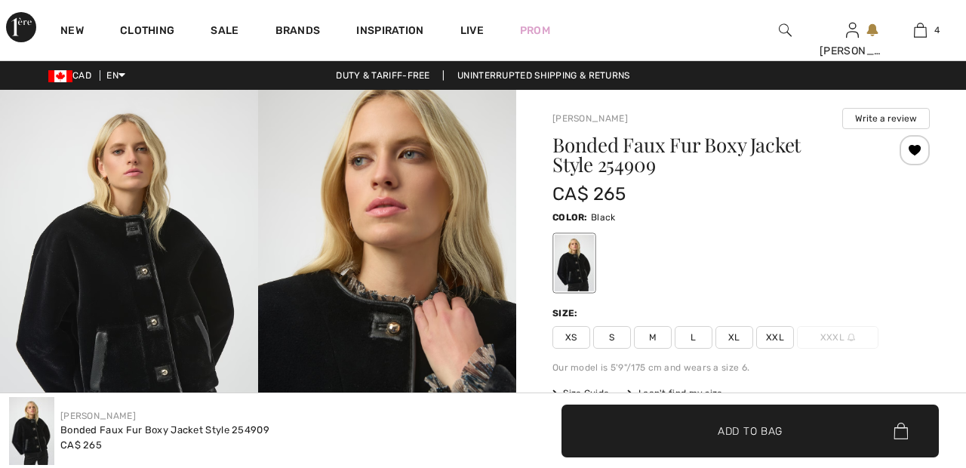  I want to click on a: Sale, so click(224, 32).